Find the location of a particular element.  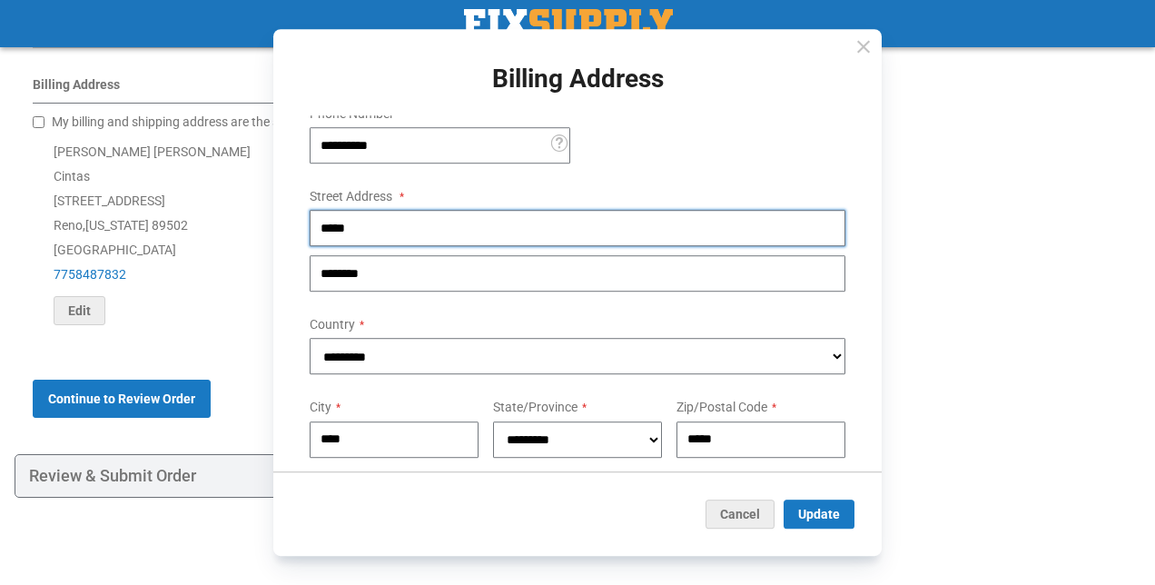

span: Street Address is located at coordinates (350, 196).